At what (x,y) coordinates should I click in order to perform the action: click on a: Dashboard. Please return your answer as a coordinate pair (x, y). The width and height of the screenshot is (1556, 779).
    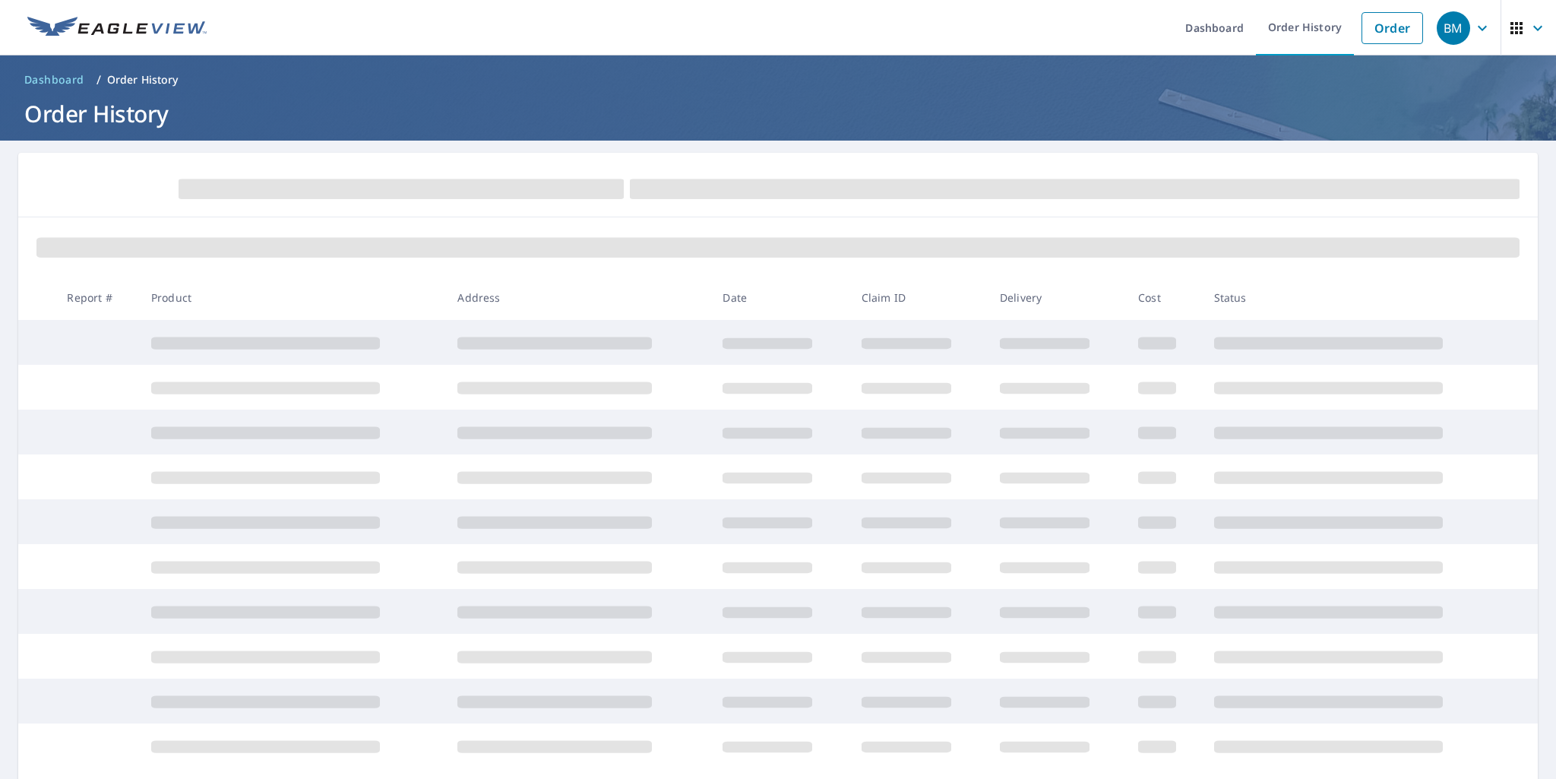
    Looking at the image, I should click on (54, 80).